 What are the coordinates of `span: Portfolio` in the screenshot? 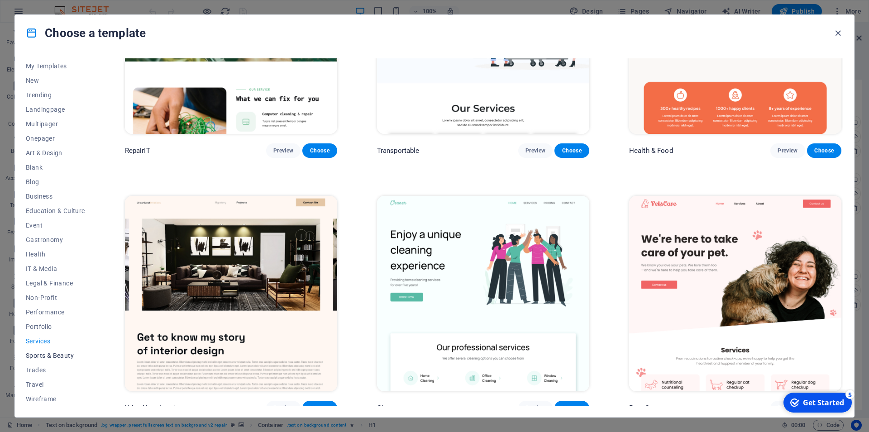 It's located at (55, 327).